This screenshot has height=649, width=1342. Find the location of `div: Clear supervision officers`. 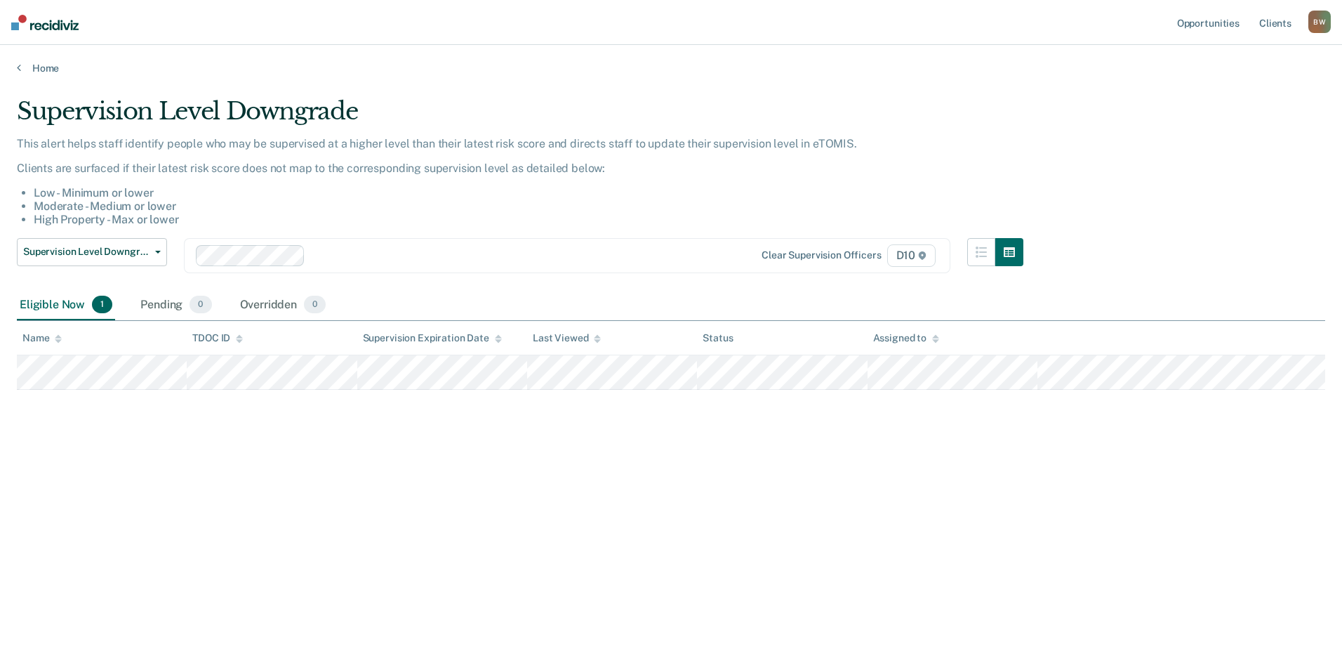

div: Clear supervision officers is located at coordinates (821, 255).